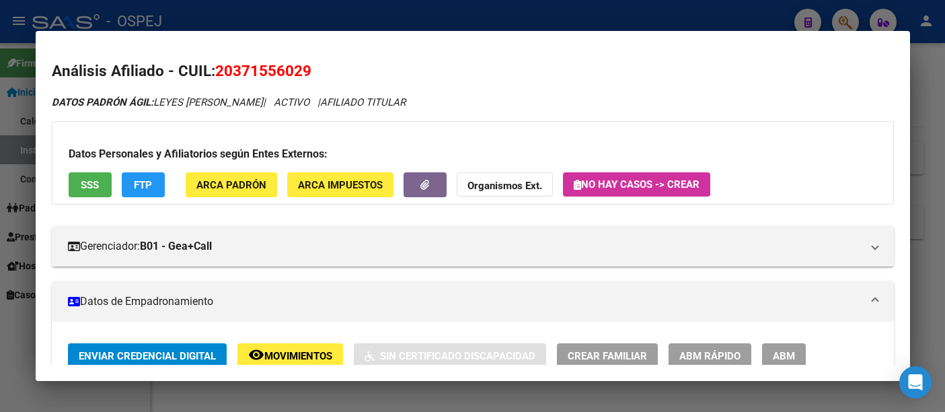  Describe the element at coordinates (608, 356) in the screenshot. I see `span: Crear Familiar` at that location.